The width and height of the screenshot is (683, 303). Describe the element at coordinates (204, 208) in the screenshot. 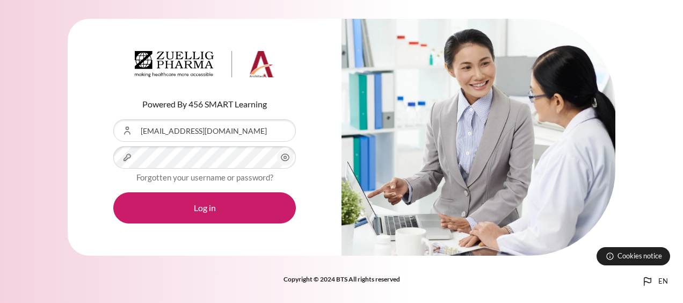

I see `button: Log in` at that location.